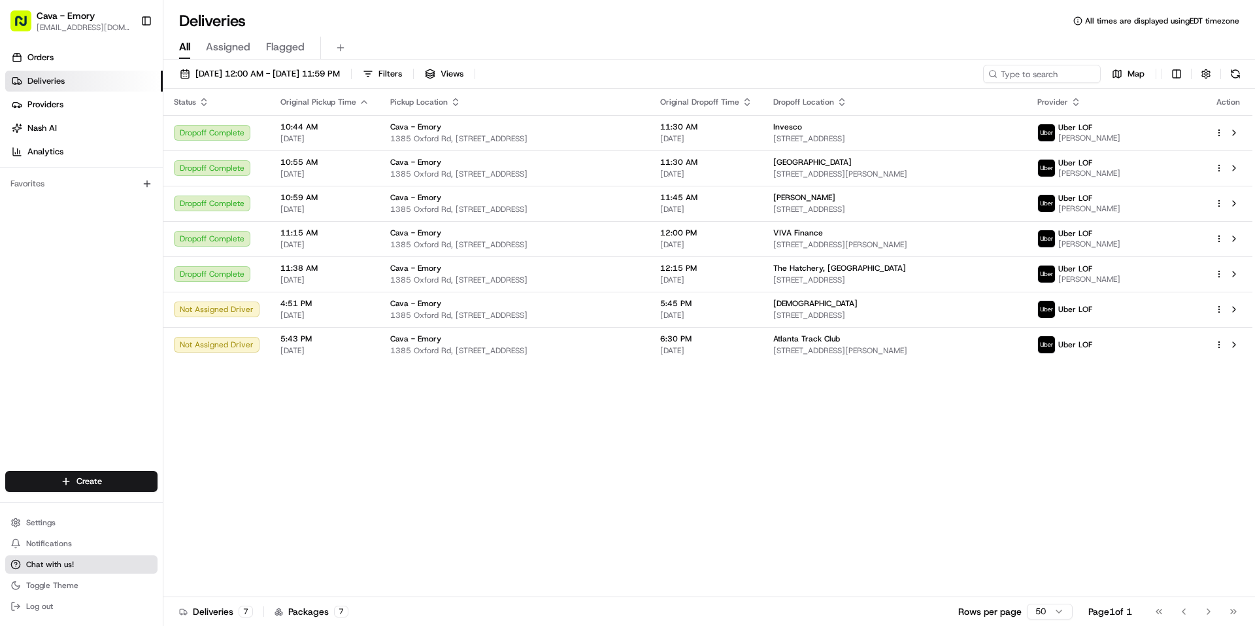 The image size is (1255, 626). Describe the element at coordinates (706, 233) in the screenshot. I see `span: 12:00 PM` at that location.